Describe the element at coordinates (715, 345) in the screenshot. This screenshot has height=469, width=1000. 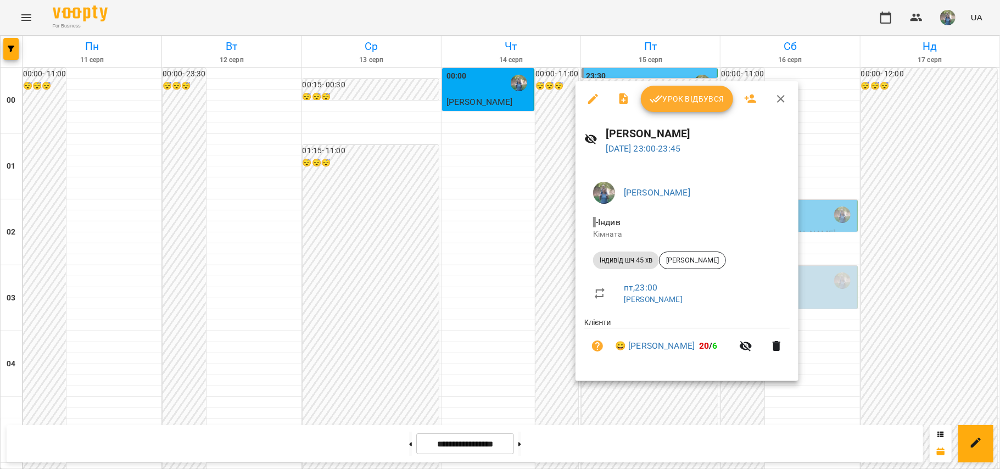
I see `span: 6` at that location.